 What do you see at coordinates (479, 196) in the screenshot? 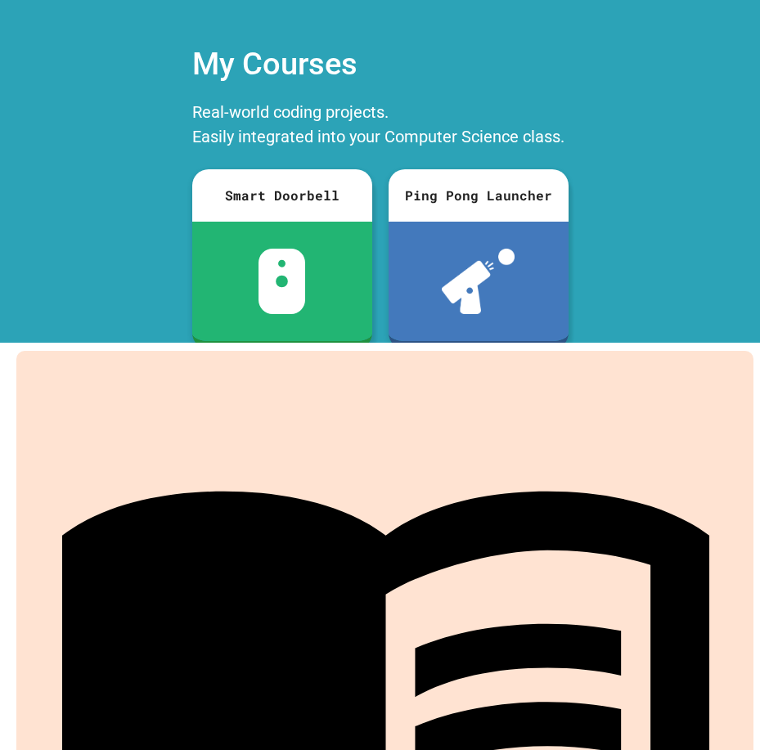
I see `div: Ping Pong Launcher` at bounding box center [479, 196].